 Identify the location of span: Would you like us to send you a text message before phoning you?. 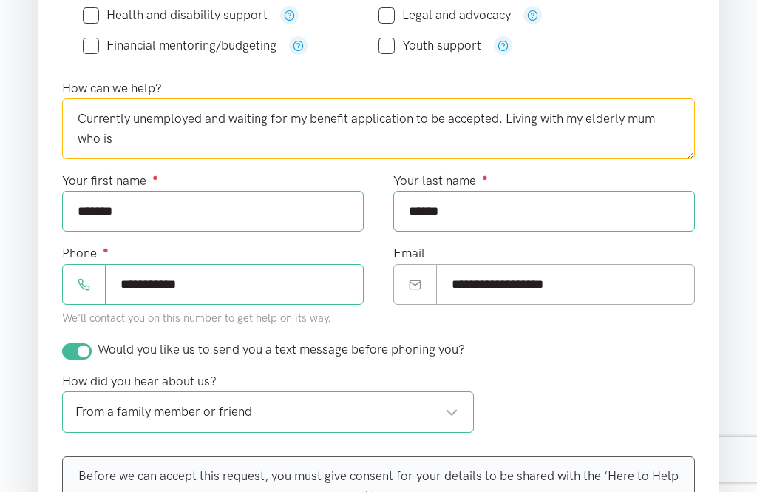
(281, 349).